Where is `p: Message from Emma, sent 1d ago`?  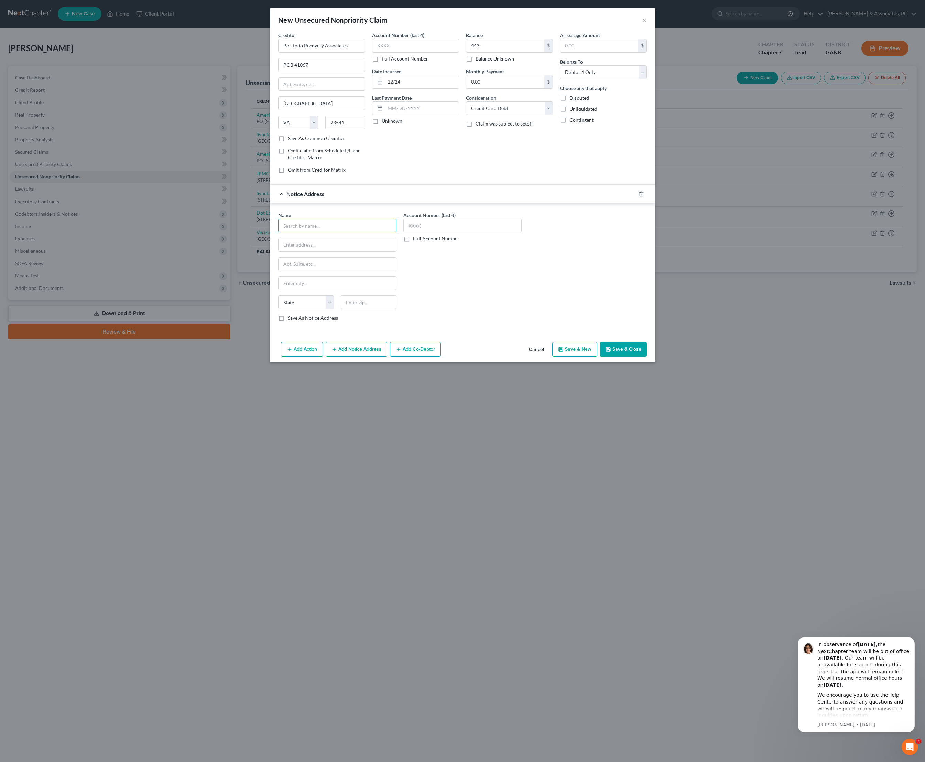 p: Message from Emma, sent 1d ago is located at coordinates (76, 122).